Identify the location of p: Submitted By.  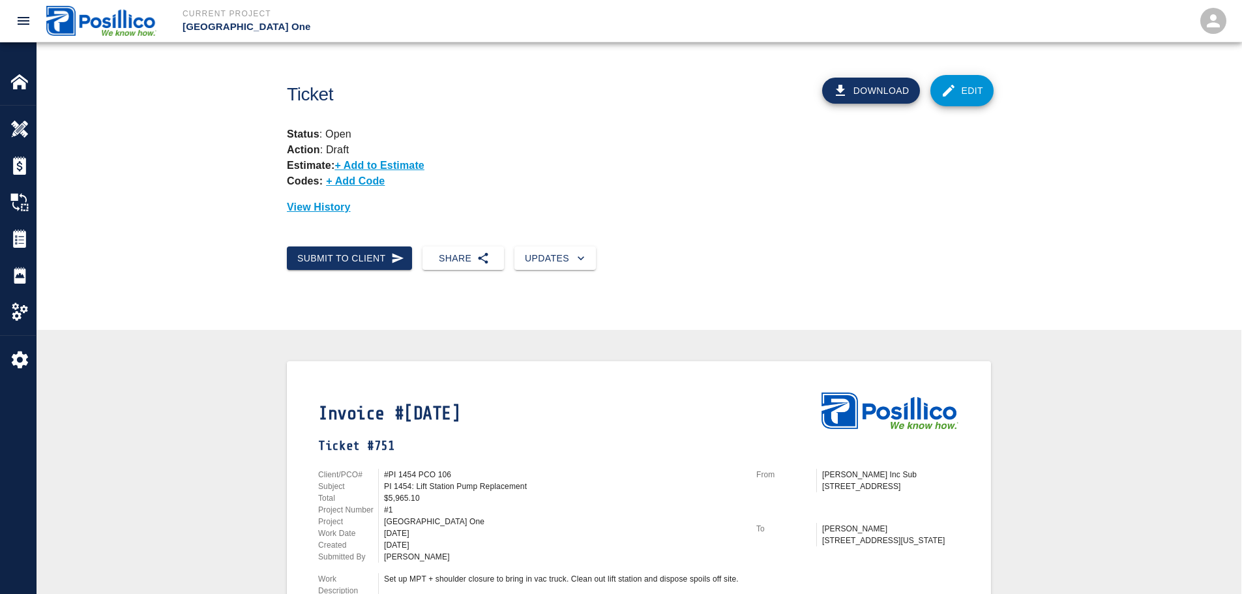
(348, 557).